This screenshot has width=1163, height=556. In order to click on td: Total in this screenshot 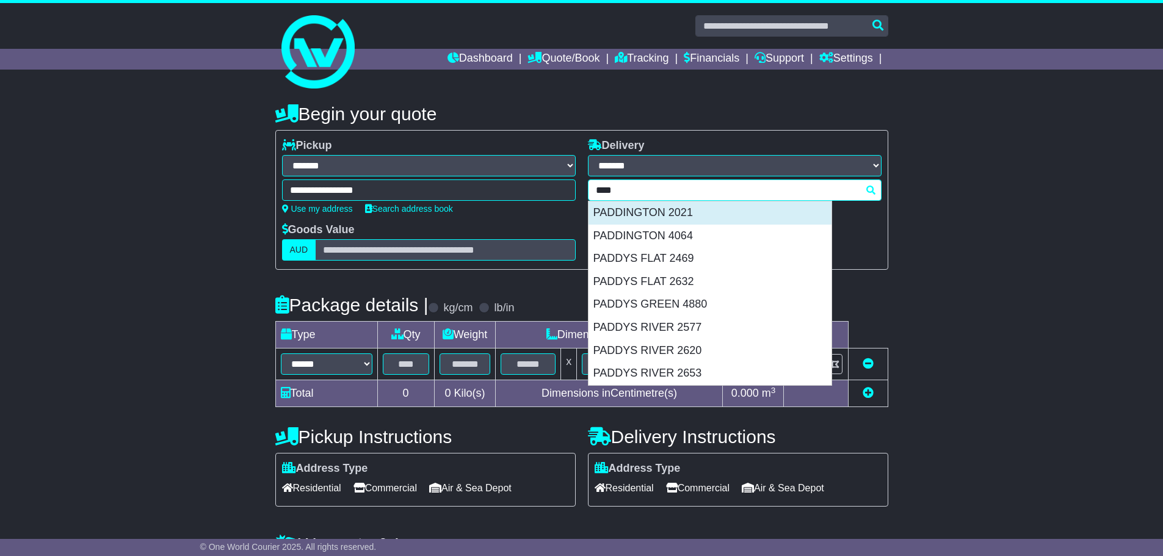, I will do `click(326, 394)`.